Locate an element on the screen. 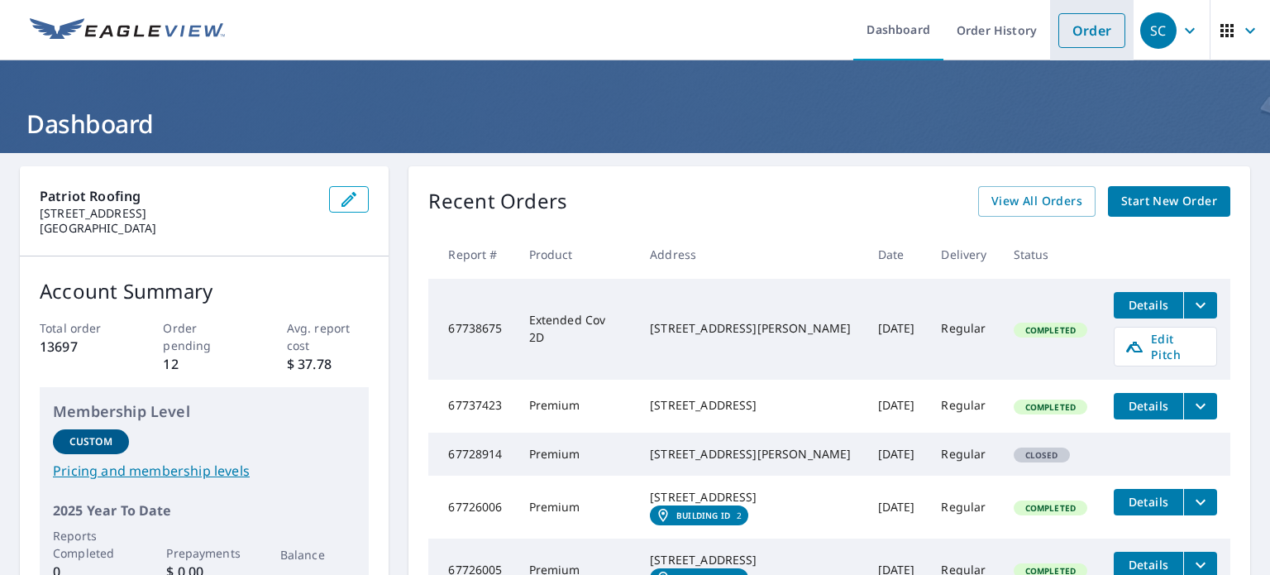  td: 67738675 is located at coordinates (471, 329).